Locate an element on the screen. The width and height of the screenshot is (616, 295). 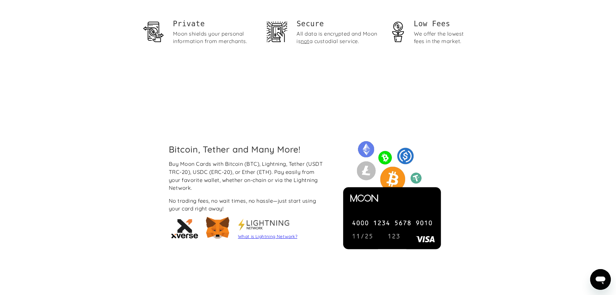
div: Buy Moon Cards with Bitcoin (BTC), Lightning, Tether (USDT TRC-20), USDC (ERC-20), or Ether (ETH)... is located at coordinates (248, 176).